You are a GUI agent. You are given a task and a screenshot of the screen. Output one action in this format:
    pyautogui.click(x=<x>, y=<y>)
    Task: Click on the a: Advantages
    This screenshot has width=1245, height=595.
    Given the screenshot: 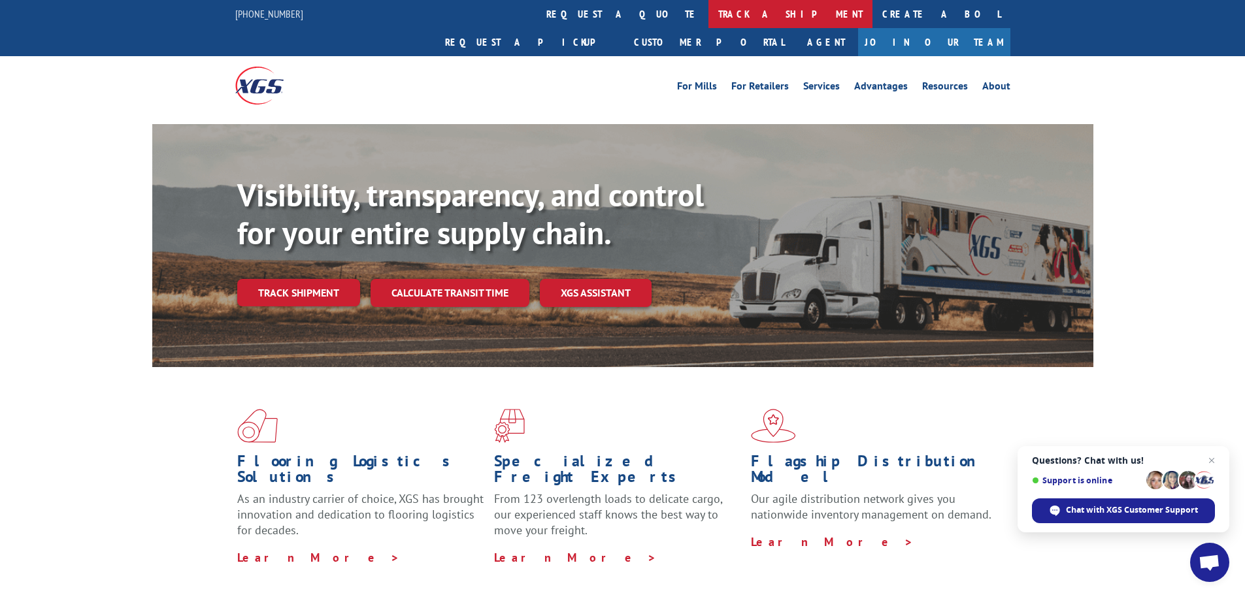 What is the action you would take?
    pyautogui.click(x=881, y=88)
    